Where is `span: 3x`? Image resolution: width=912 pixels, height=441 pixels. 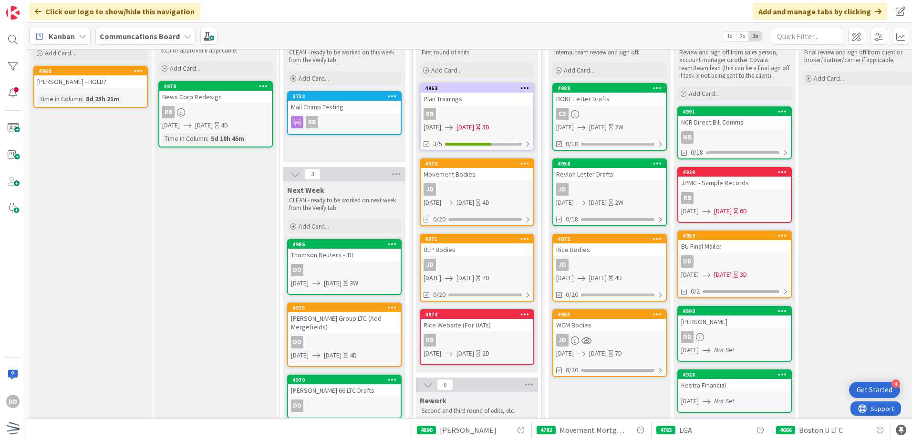
span: 3x is located at coordinates (755, 36).